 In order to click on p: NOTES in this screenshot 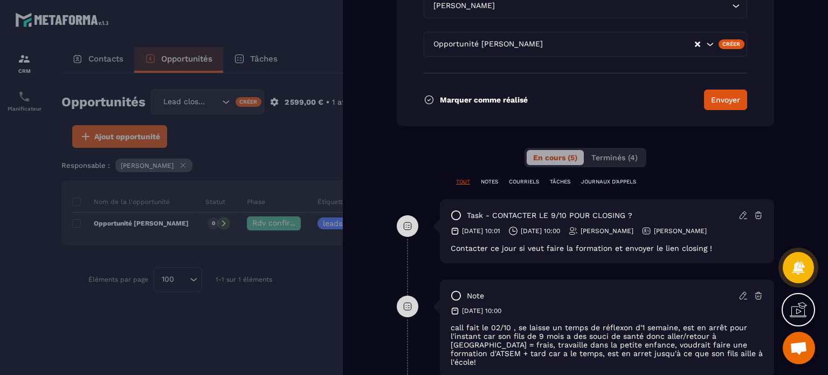, I will do `click(490, 182)`.